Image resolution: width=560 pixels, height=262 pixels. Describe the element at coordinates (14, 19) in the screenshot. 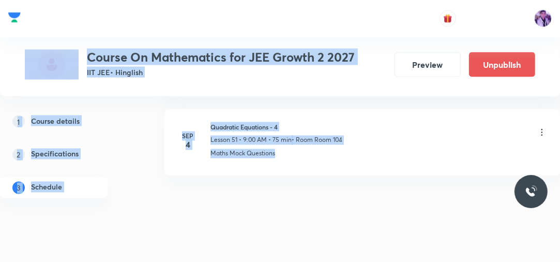

I see `a: Company Logo` at that location.